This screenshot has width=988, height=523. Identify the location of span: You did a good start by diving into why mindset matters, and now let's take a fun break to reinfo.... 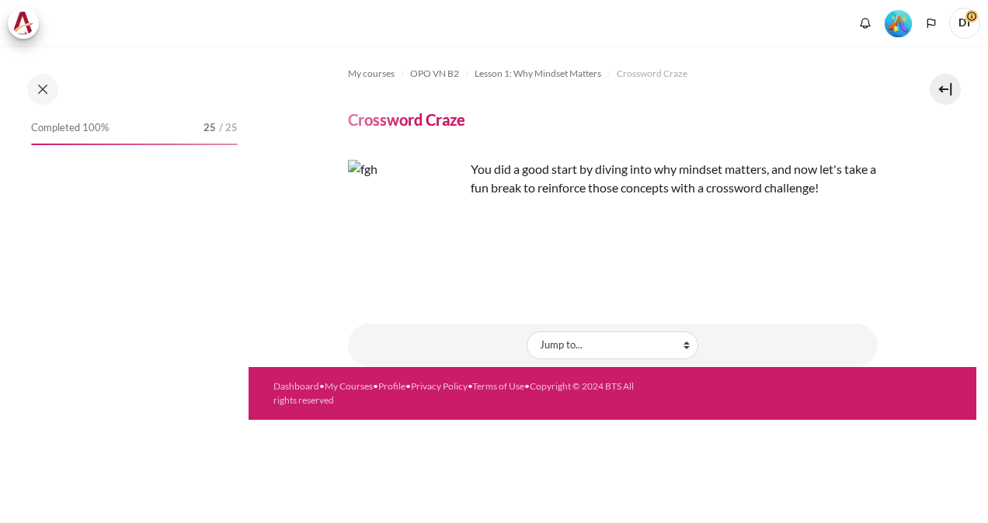
(673, 178).